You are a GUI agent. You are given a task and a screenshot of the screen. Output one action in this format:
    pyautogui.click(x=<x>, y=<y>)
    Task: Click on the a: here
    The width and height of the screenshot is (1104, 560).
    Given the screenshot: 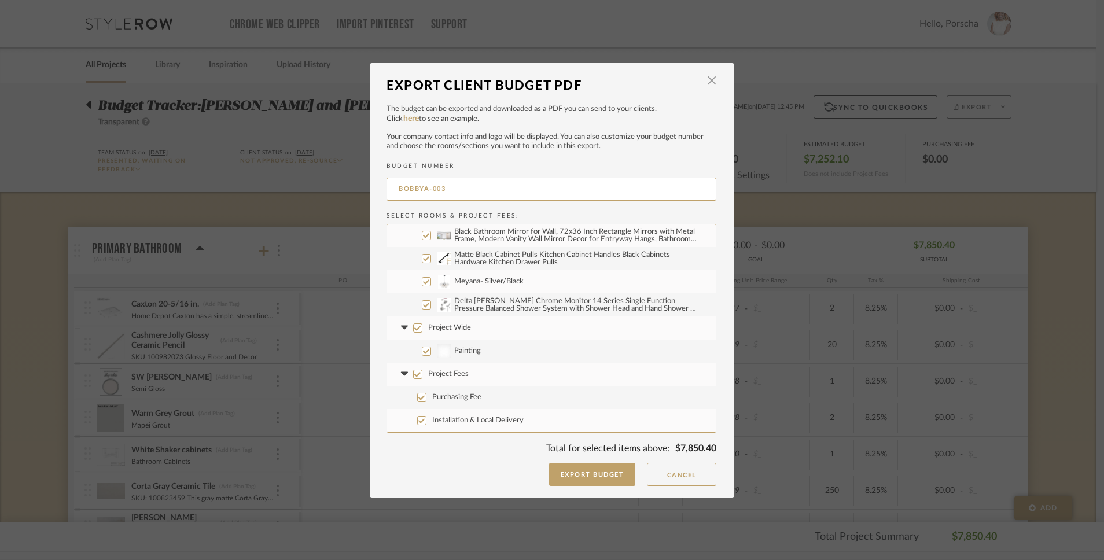 What is the action you would take?
    pyautogui.click(x=411, y=119)
    